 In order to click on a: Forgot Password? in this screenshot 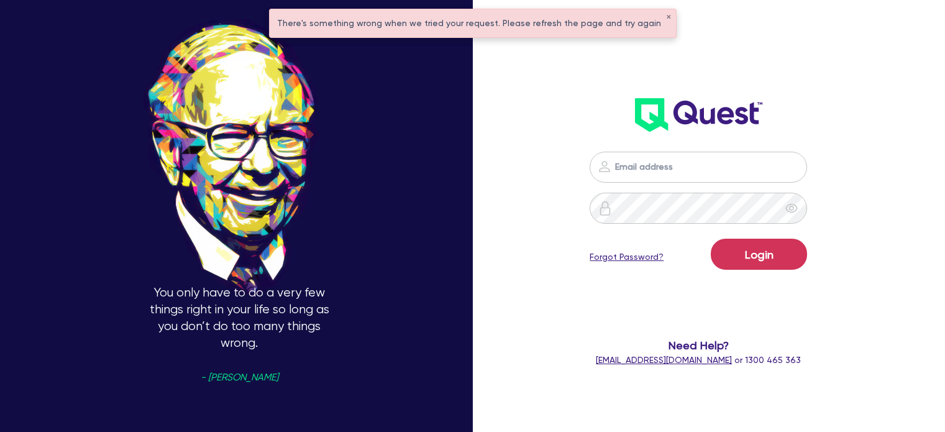, I will do `click(626, 257)`.